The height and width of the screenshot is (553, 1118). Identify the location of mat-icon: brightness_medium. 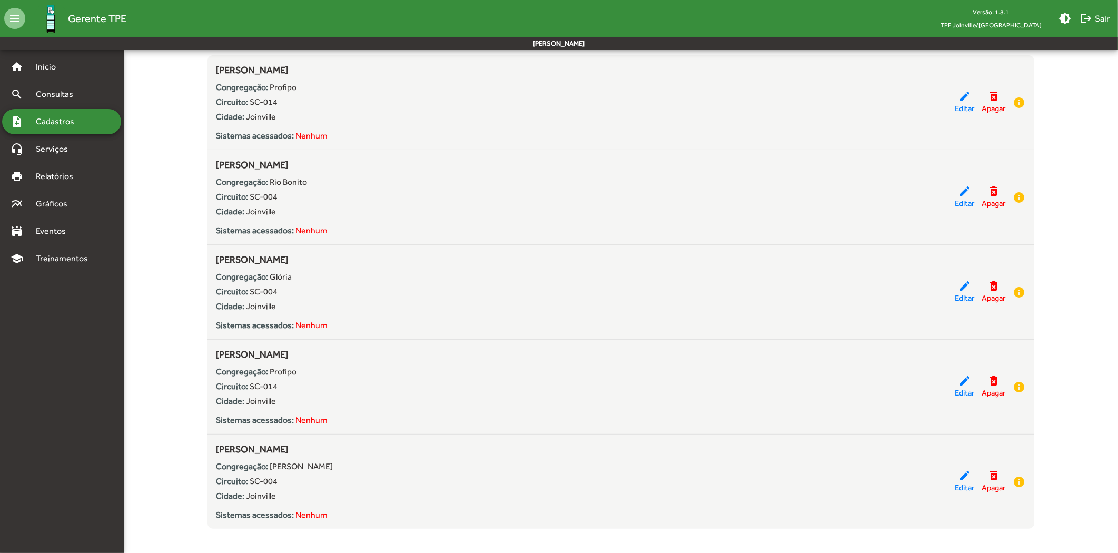
(1065, 18).